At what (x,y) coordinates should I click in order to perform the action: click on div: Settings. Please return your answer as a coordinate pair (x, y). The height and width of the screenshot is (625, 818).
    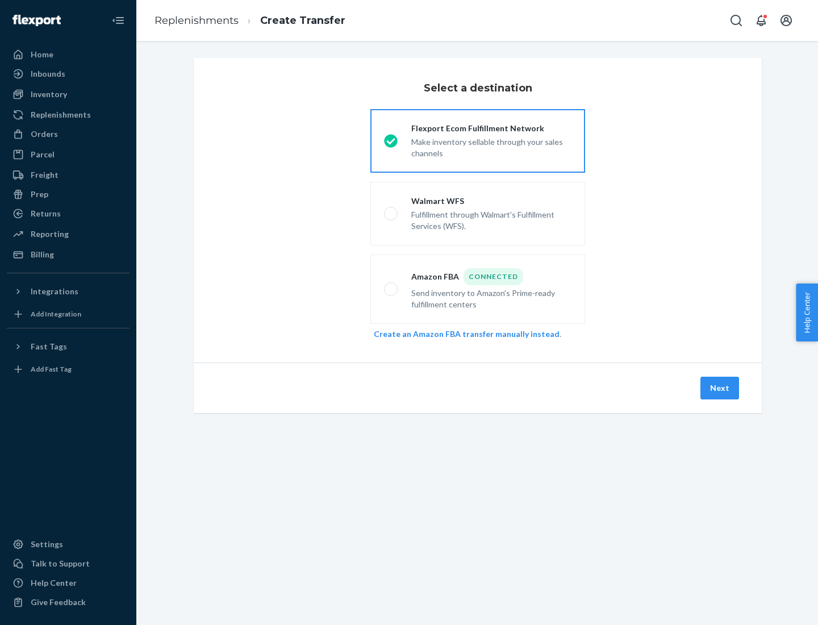
    Looking at the image, I should click on (47, 544).